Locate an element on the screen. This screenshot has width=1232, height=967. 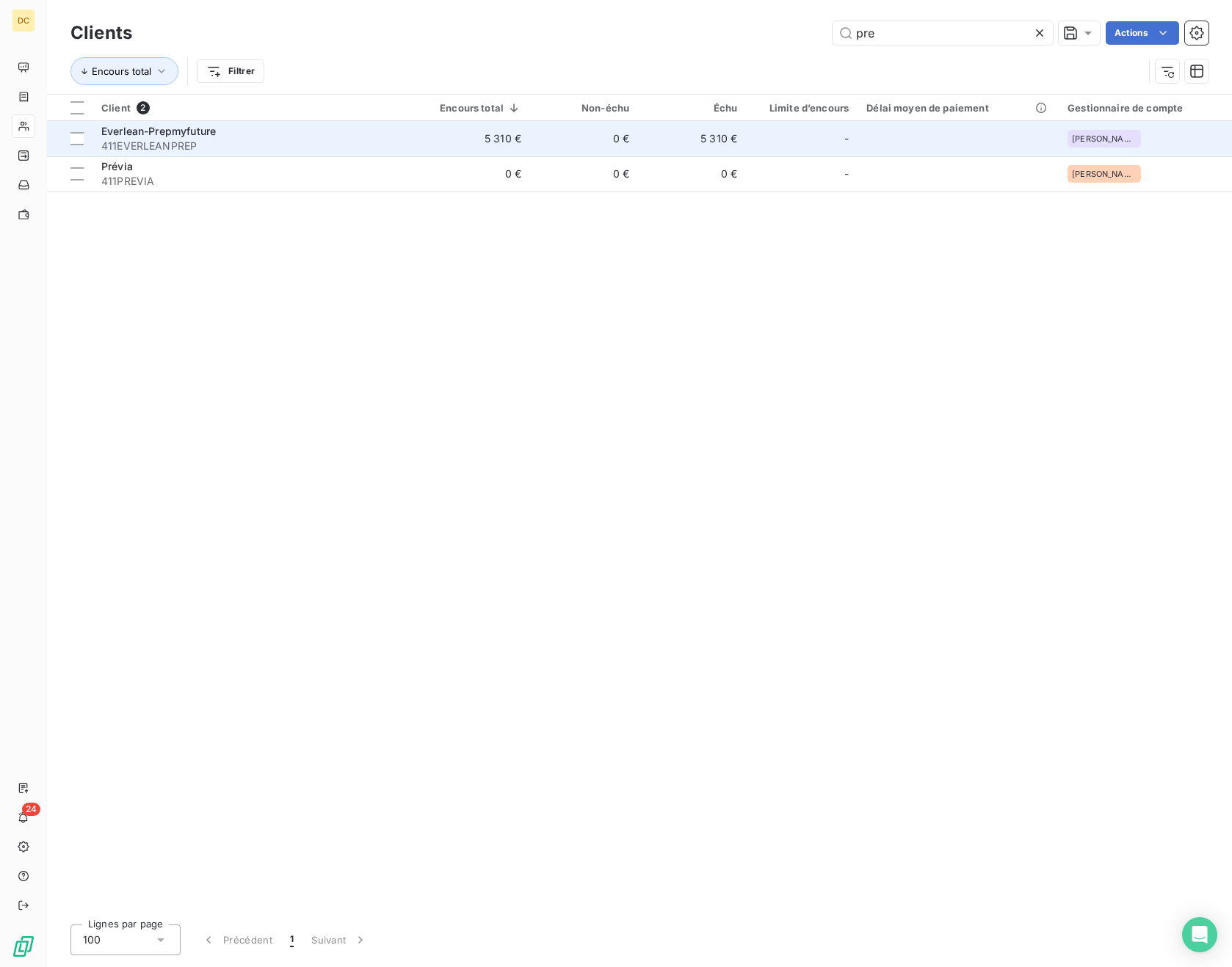
div: Gestionnaire de compte is located at coordinates (1145, 108).